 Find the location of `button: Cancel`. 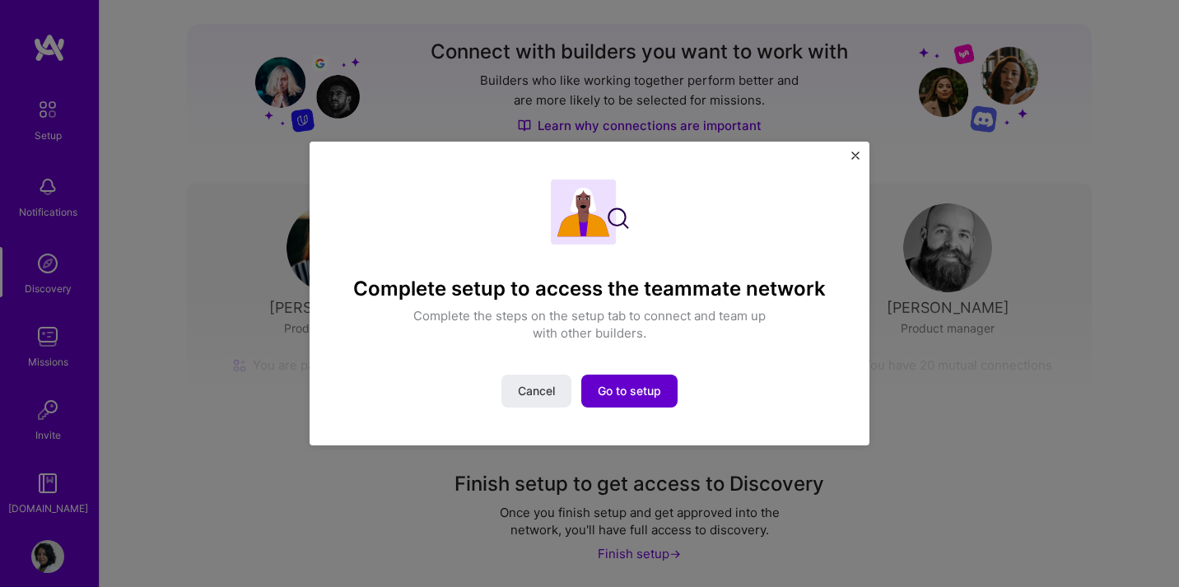

button: Cancel is located at coordinates (536, 391).